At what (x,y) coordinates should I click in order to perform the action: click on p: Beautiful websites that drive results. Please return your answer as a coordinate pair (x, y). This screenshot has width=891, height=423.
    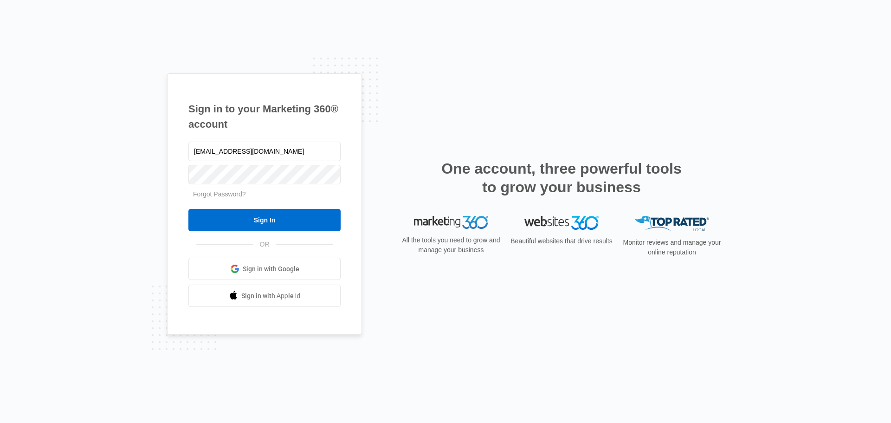
    Looking at the image, I should click on (561, 241).